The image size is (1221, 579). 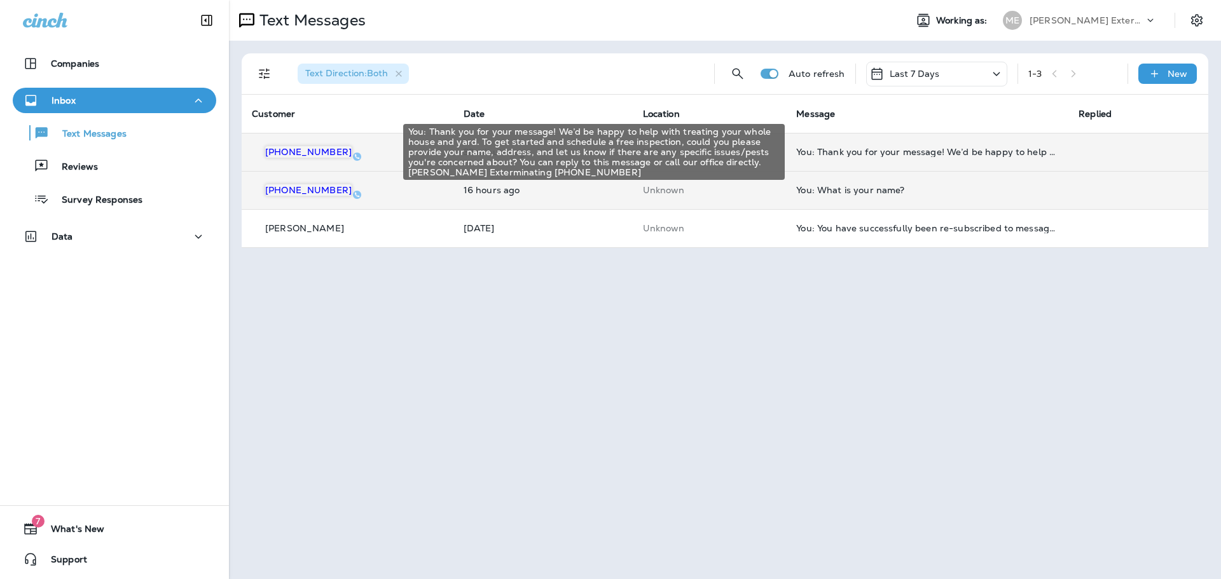 I want to click on p: Companies, so click(x=75, y=64).